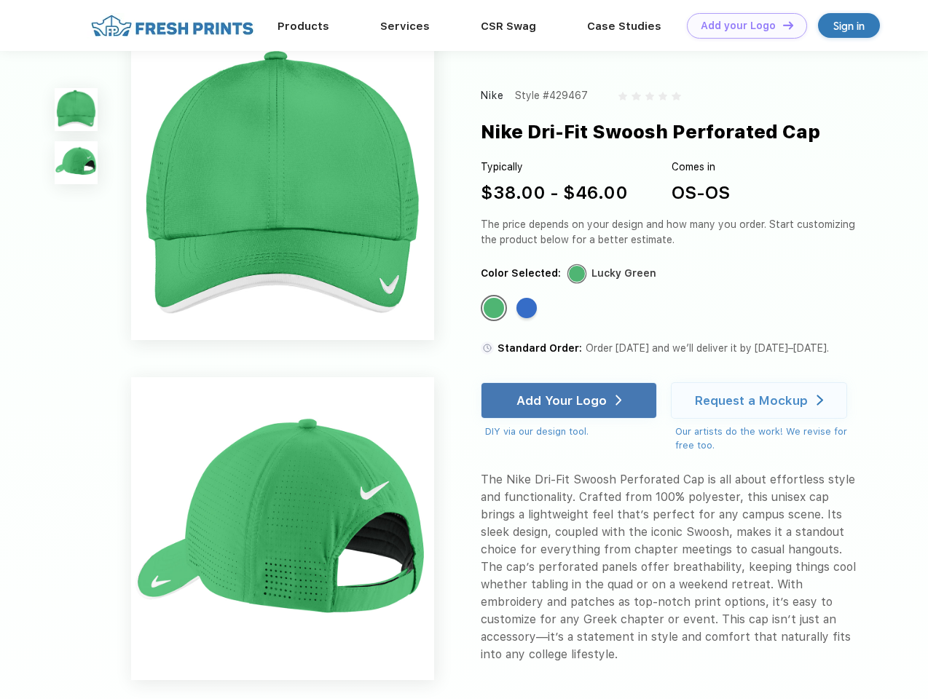  I want to click on div: Typically, so click(554, 167).